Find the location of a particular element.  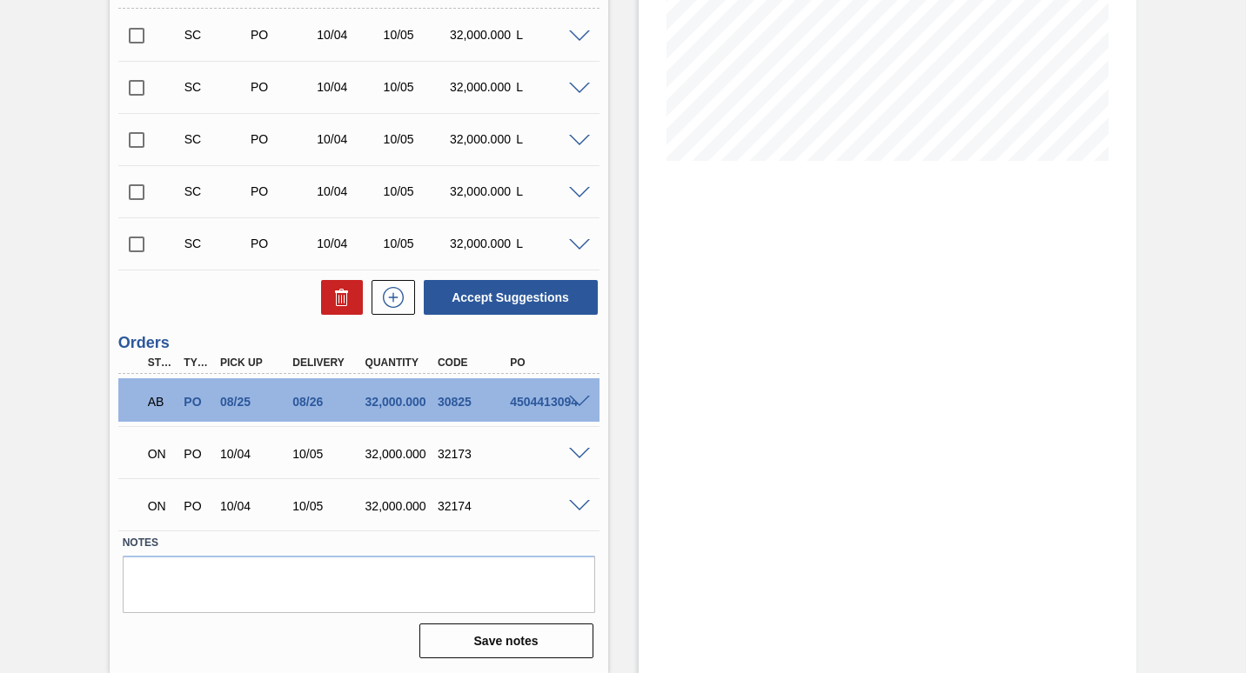

div: PO is located at coordinates (545, 363).